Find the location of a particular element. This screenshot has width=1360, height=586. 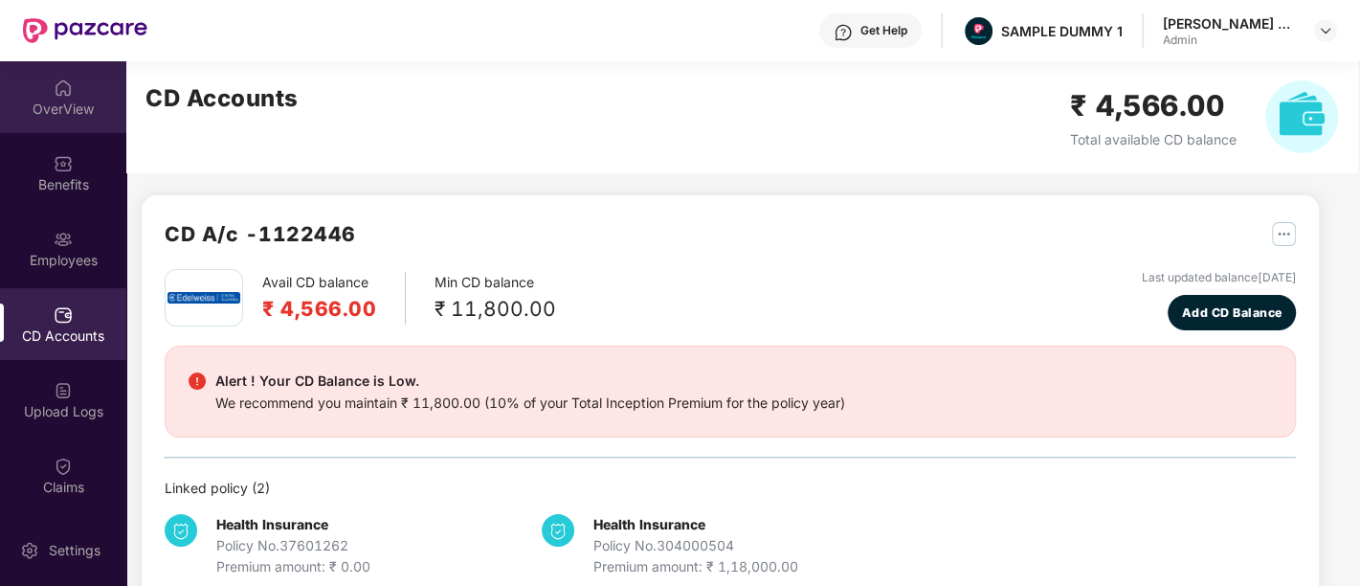

div: Linked policy ( 2 ) is located at coordinates (730, 488).